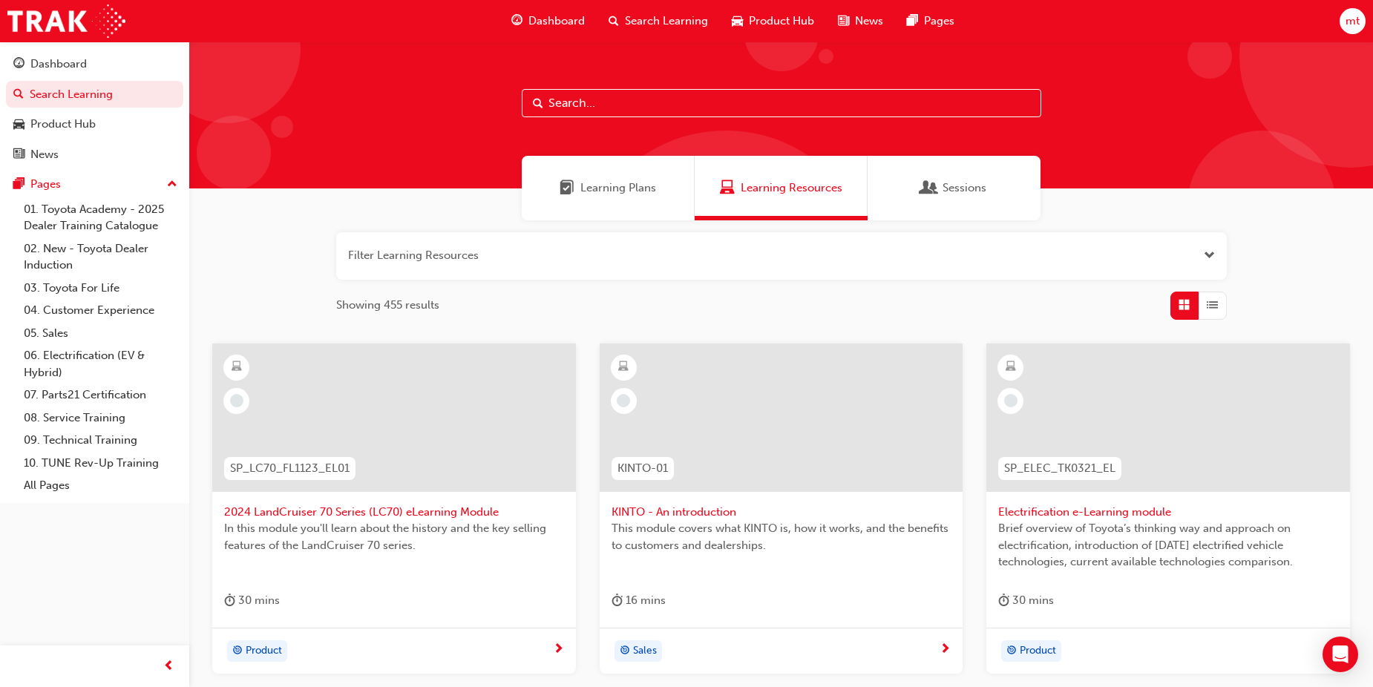  I want to click on span: News, so click(869, 21).